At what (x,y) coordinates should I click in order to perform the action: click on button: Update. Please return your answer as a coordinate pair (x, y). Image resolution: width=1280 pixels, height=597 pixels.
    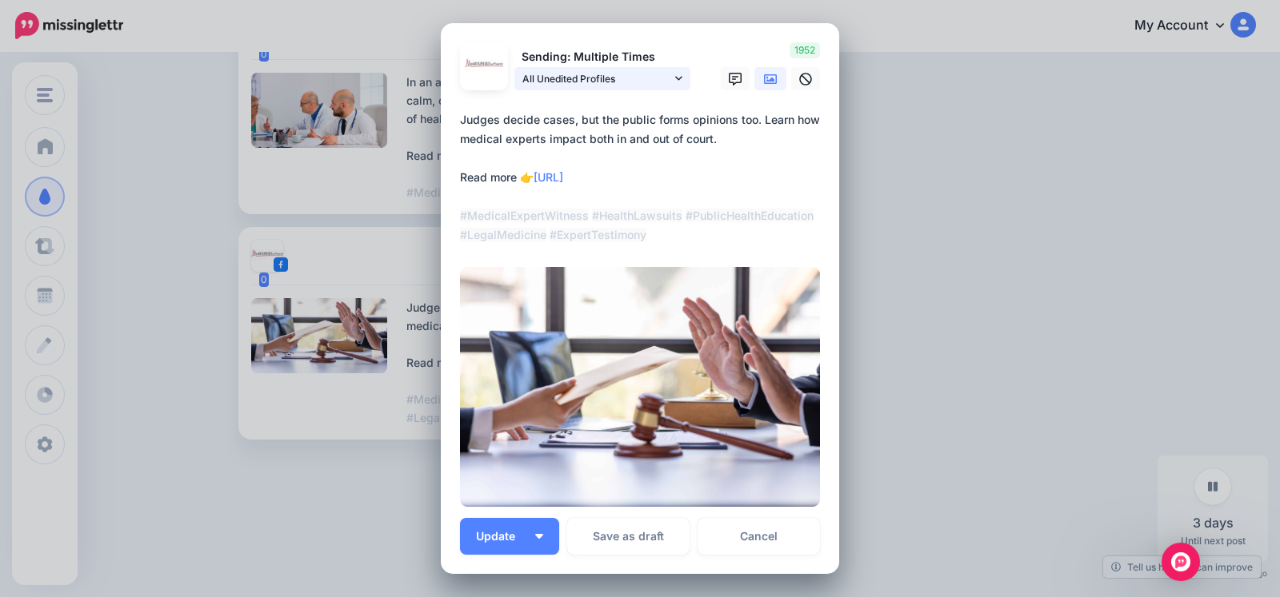
    Looking at the image, I should click on (509, 537).